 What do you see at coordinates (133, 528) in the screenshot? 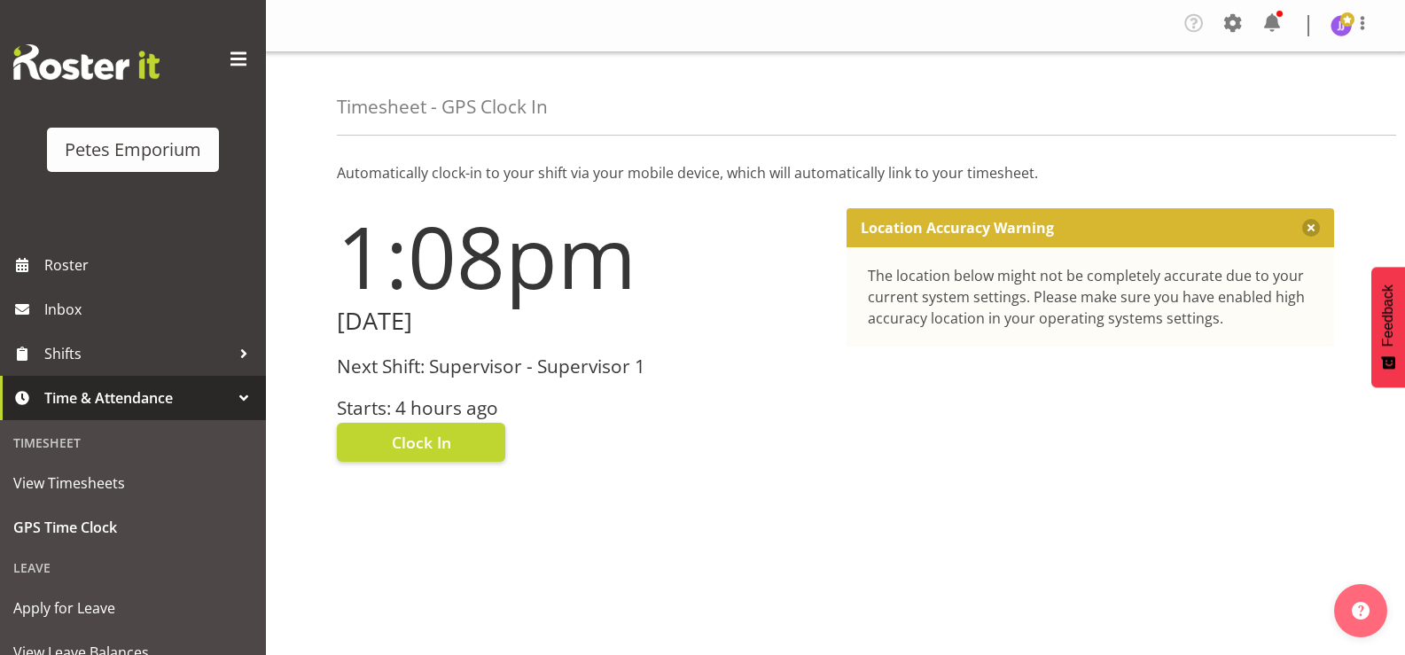
I see `span: GPS Time Clock` at bounding box center [133, 528].